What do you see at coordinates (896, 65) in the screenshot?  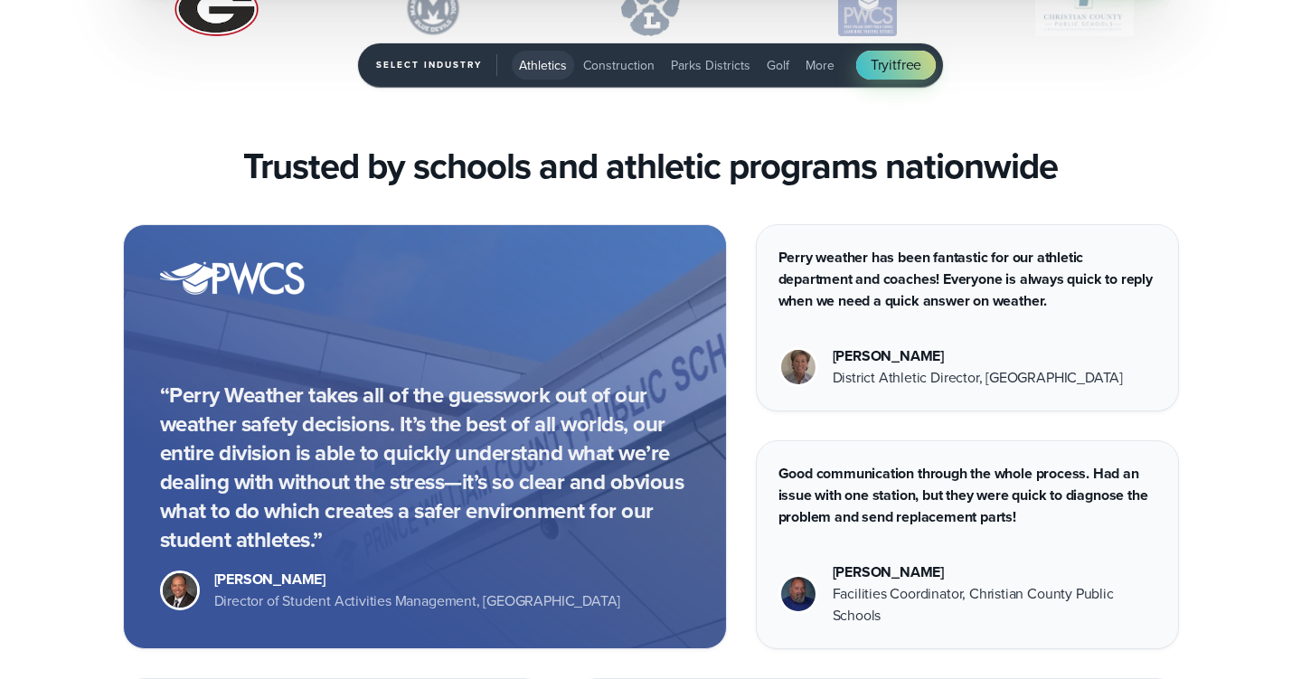 I see `a: Tryitfree` at bounding box center [896, 65].